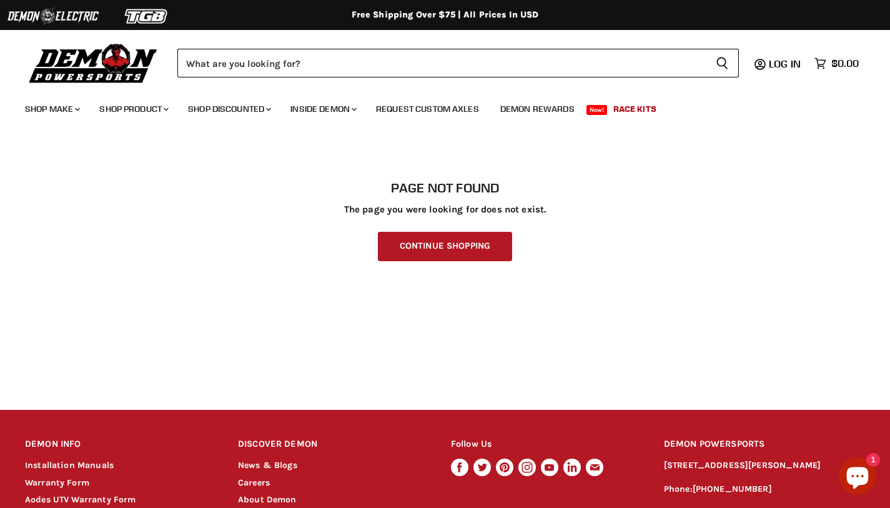  I want to click on h2: Follow Us, so click(545, 444).